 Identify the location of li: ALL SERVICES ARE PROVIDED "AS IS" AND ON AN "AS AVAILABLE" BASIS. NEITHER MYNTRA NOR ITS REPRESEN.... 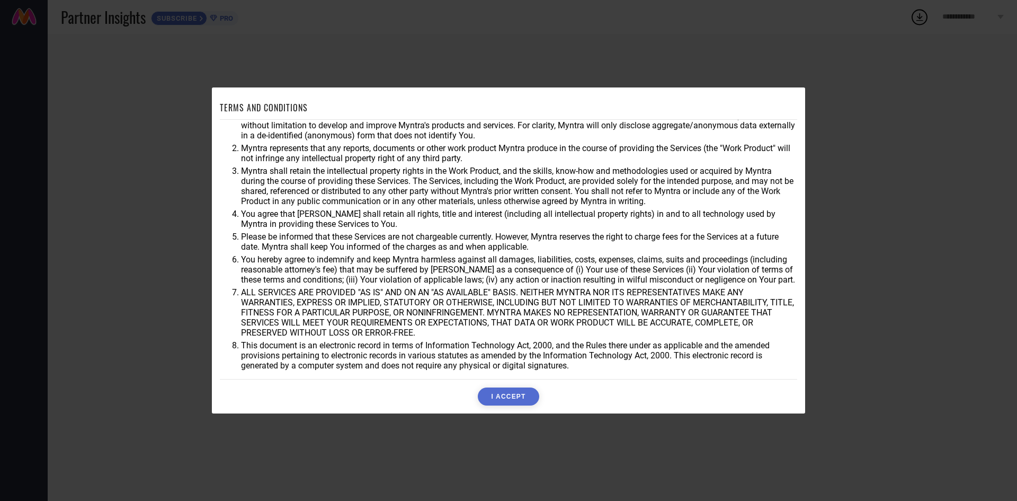
(519, 312).